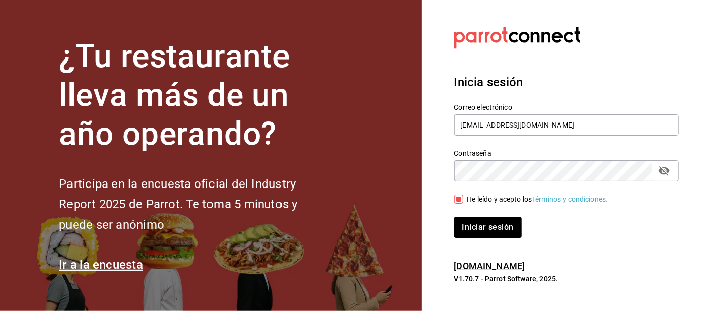  What do you see at coordinates (566, 154) in the screenshot?
I see `label: Contraseña` at bounding box center [566, 154].